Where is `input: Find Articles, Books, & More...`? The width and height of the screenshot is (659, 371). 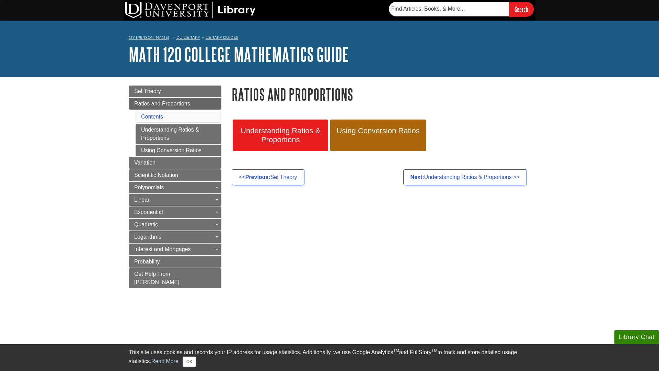 input: Find Articles, Books, & More... is located at coordinates (449, 9).